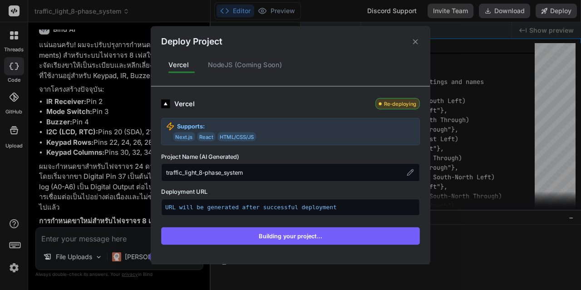  What do you see at coordinates (165, 103) in the screenshot?
I see `img: logo` at bounding box center [165, 103].